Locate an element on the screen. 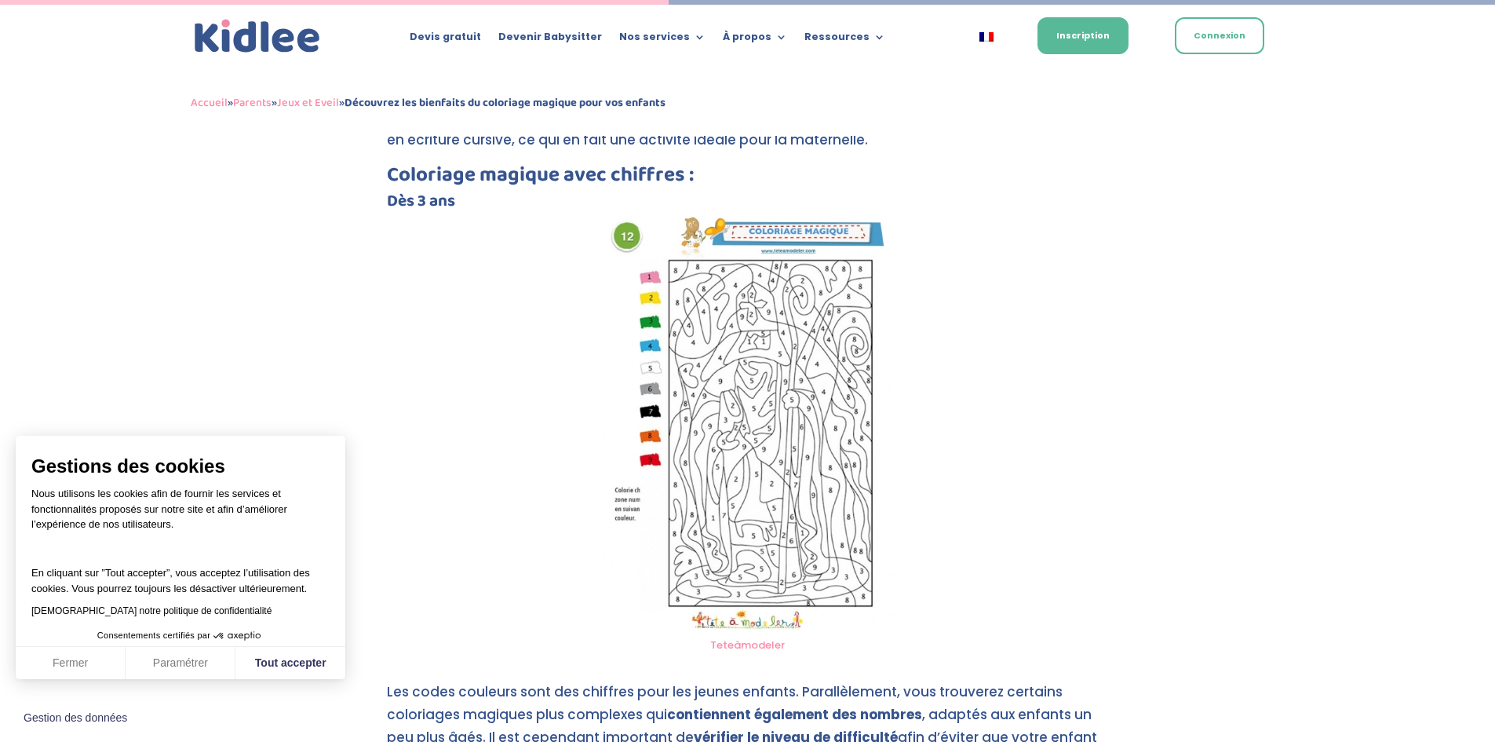 Image resolution: width=1495 pixels, height=742 pixels. span: Consentements certifiés par is located at coordinates (154, 635).